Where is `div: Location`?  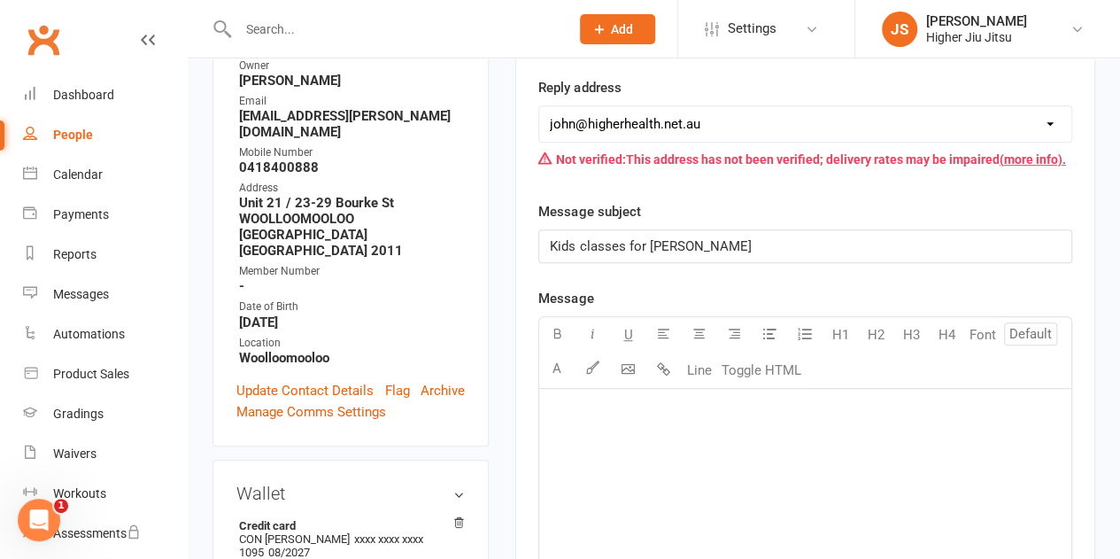
div: Location is located at coordinates (351, 343).